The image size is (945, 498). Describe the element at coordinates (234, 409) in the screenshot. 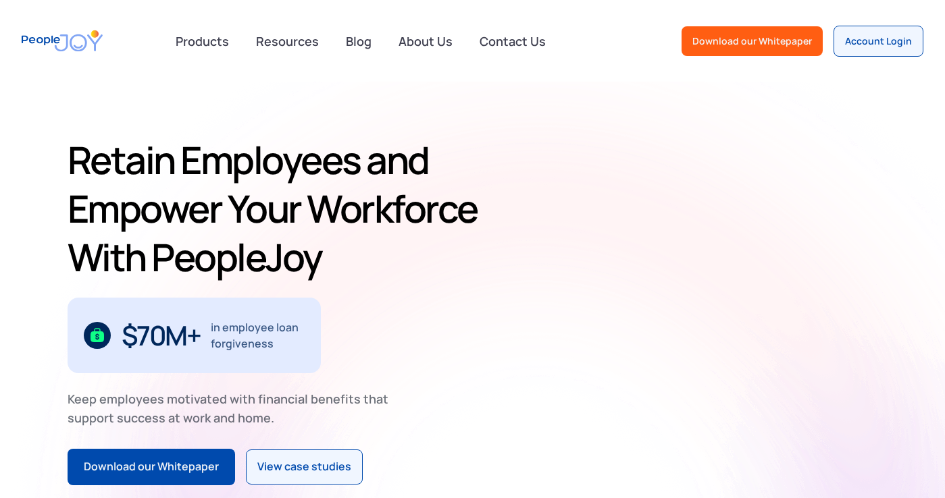

I see `div: Keep employees motivated with financial benefits that support success at work and home.` at that location.